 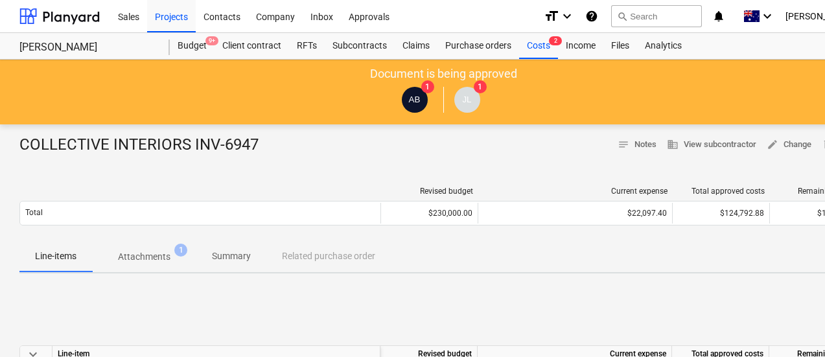 I want to click on div: $124,792.88, so click(x=721, y=213).